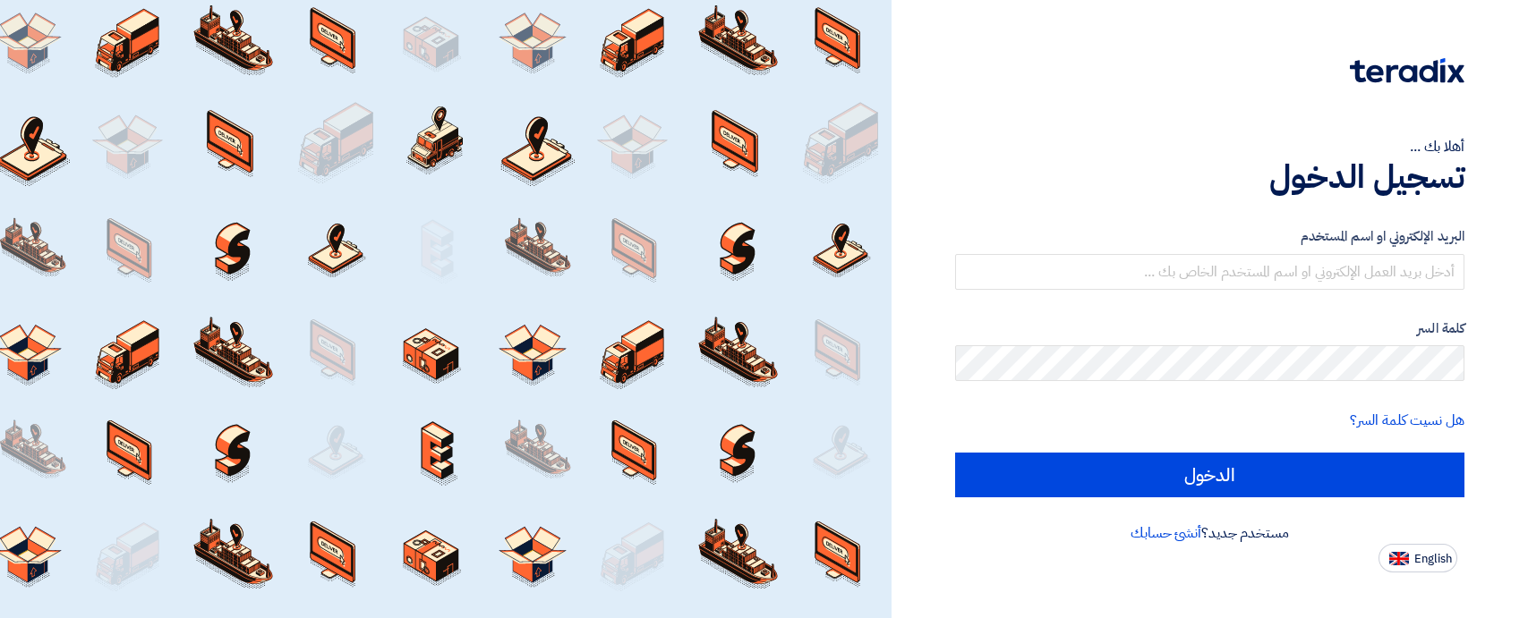 Image resolution: width=1528 pixels, height=618 pixels. Describe the element at coordinates (1209, 328) in the screenshot. I see `label: كلمة السر` at that location.